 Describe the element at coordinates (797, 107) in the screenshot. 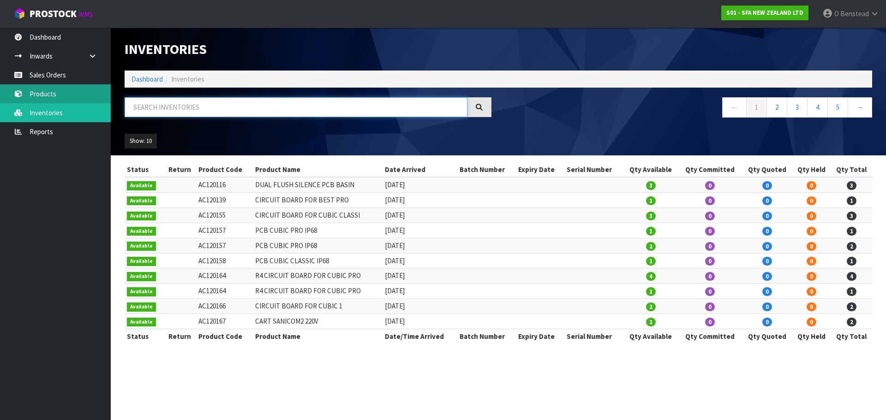

I see `a: 3` at that location.